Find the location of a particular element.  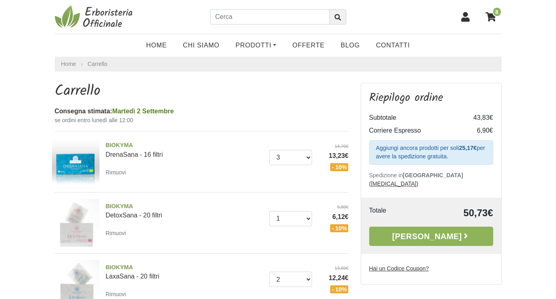

a: BIOKYMADetoxSana - 20 filtri is located at coordinates (184, 211).